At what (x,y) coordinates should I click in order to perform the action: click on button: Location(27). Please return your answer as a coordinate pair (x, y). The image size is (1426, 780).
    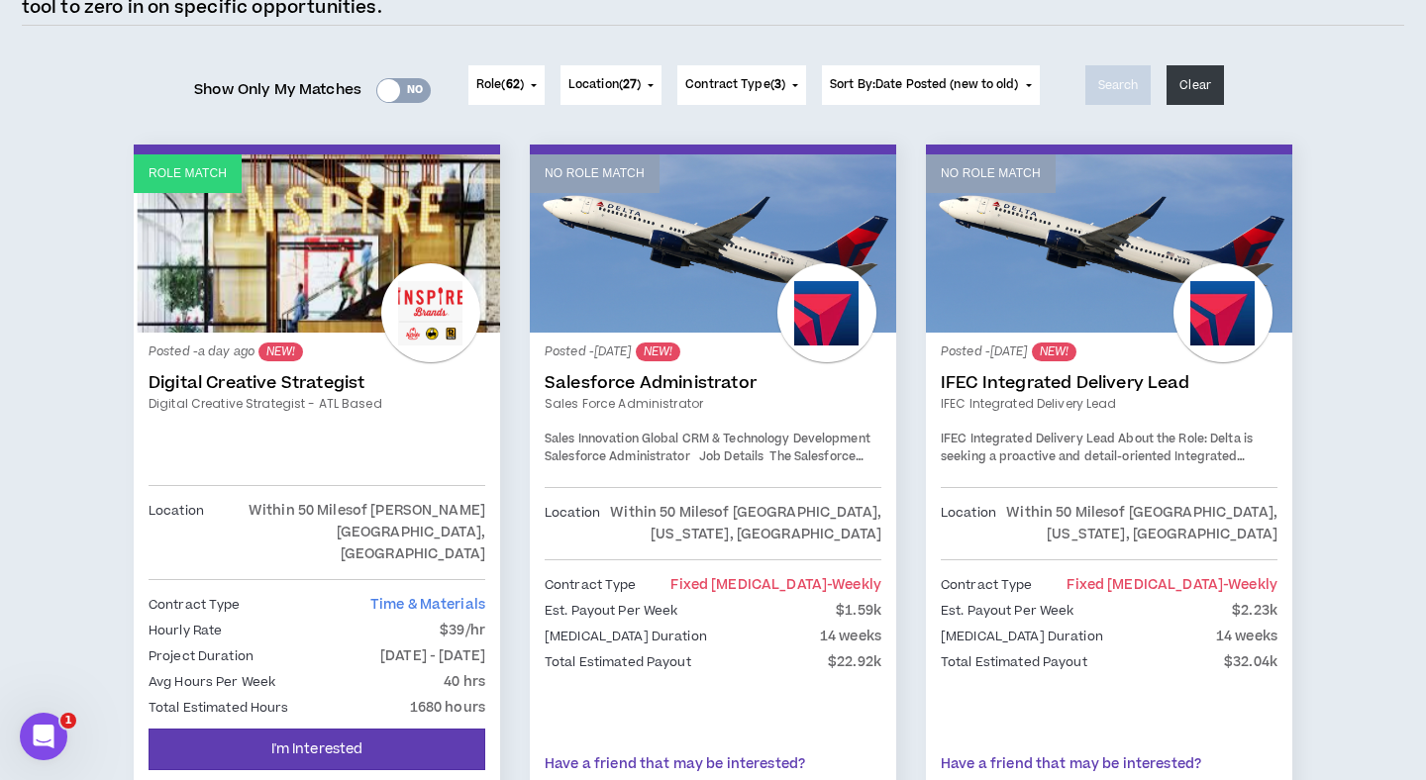
    Looking at the image, I should click on (611, 85).